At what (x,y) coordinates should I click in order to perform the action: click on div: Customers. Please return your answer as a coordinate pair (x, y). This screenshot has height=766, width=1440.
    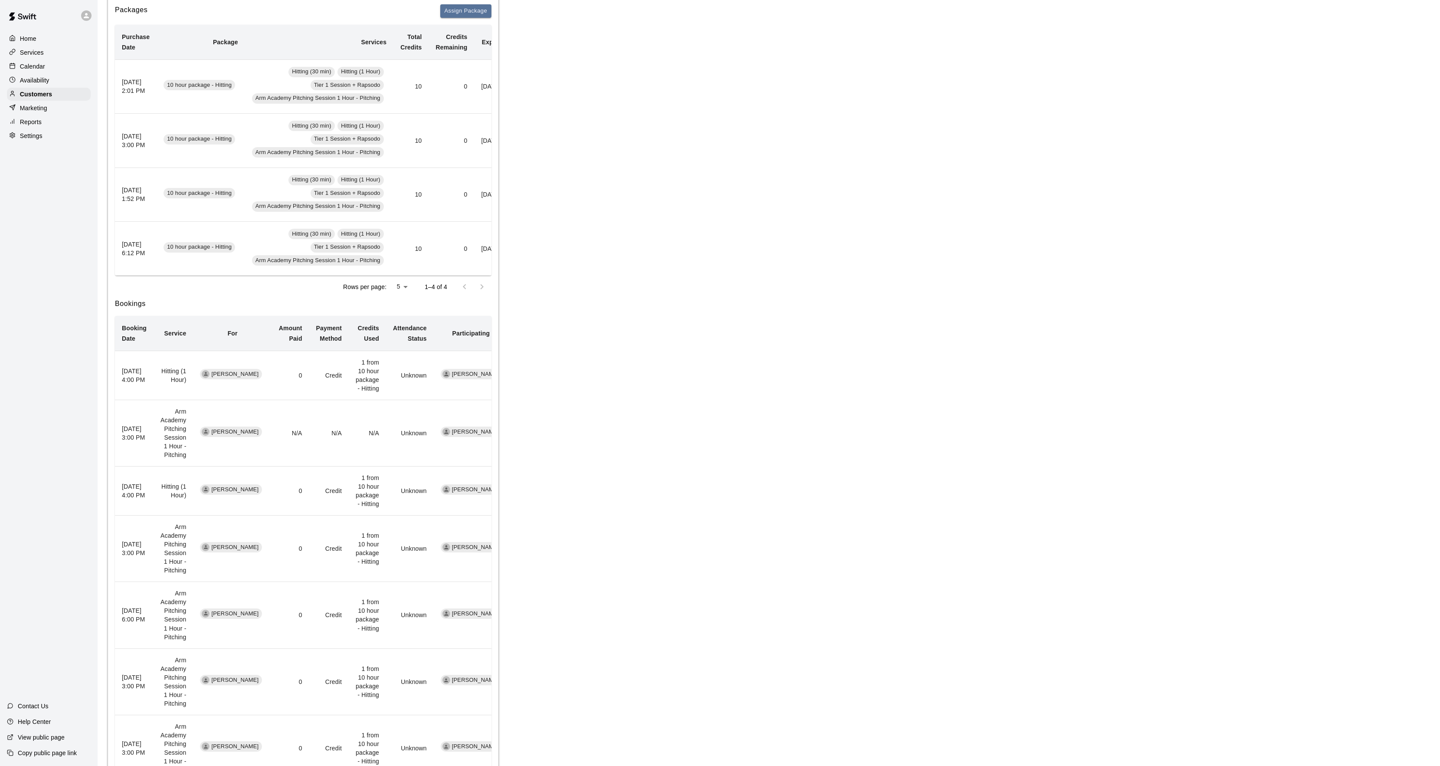
    Looking at the image, I should click on (49, 94).